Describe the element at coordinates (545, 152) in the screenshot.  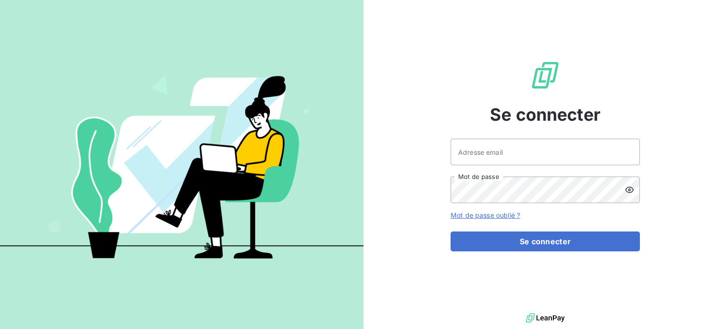
I see `input: placeholder` at that location.